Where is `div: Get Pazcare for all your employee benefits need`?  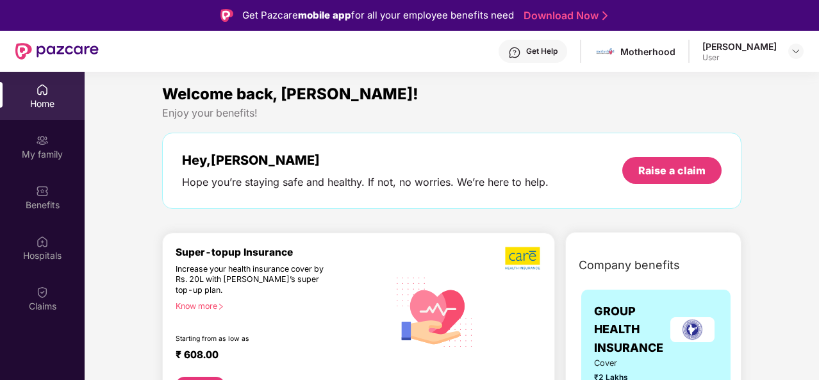 div: Get Pazcare for all your employee benefits need is located at coordinates (378, 15).